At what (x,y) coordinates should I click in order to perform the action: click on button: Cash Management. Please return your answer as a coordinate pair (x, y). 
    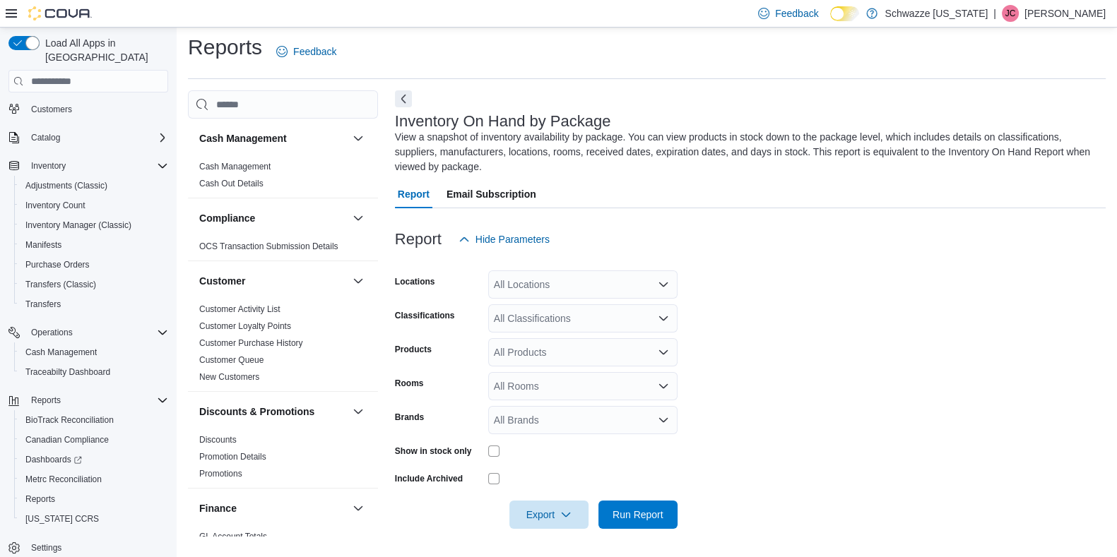
    Looking at the image, I should click on (94, 353).